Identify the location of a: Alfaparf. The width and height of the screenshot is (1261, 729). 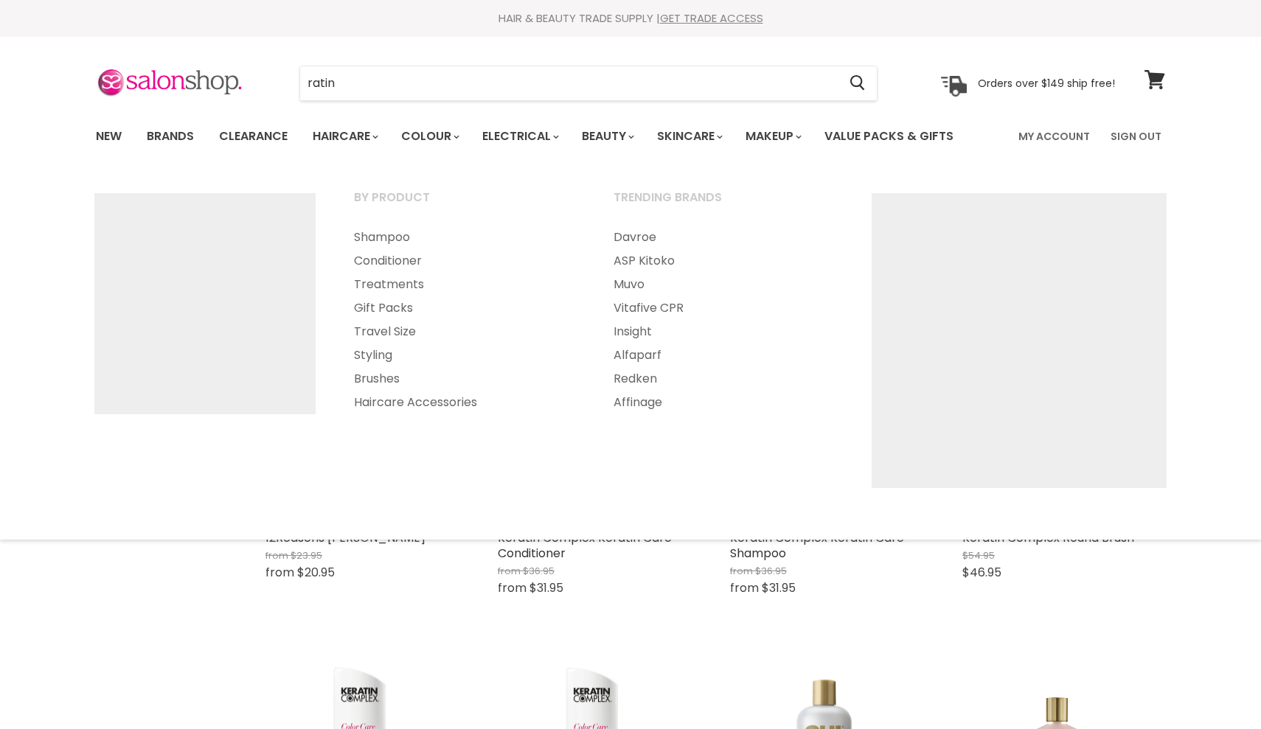
(723, 355).